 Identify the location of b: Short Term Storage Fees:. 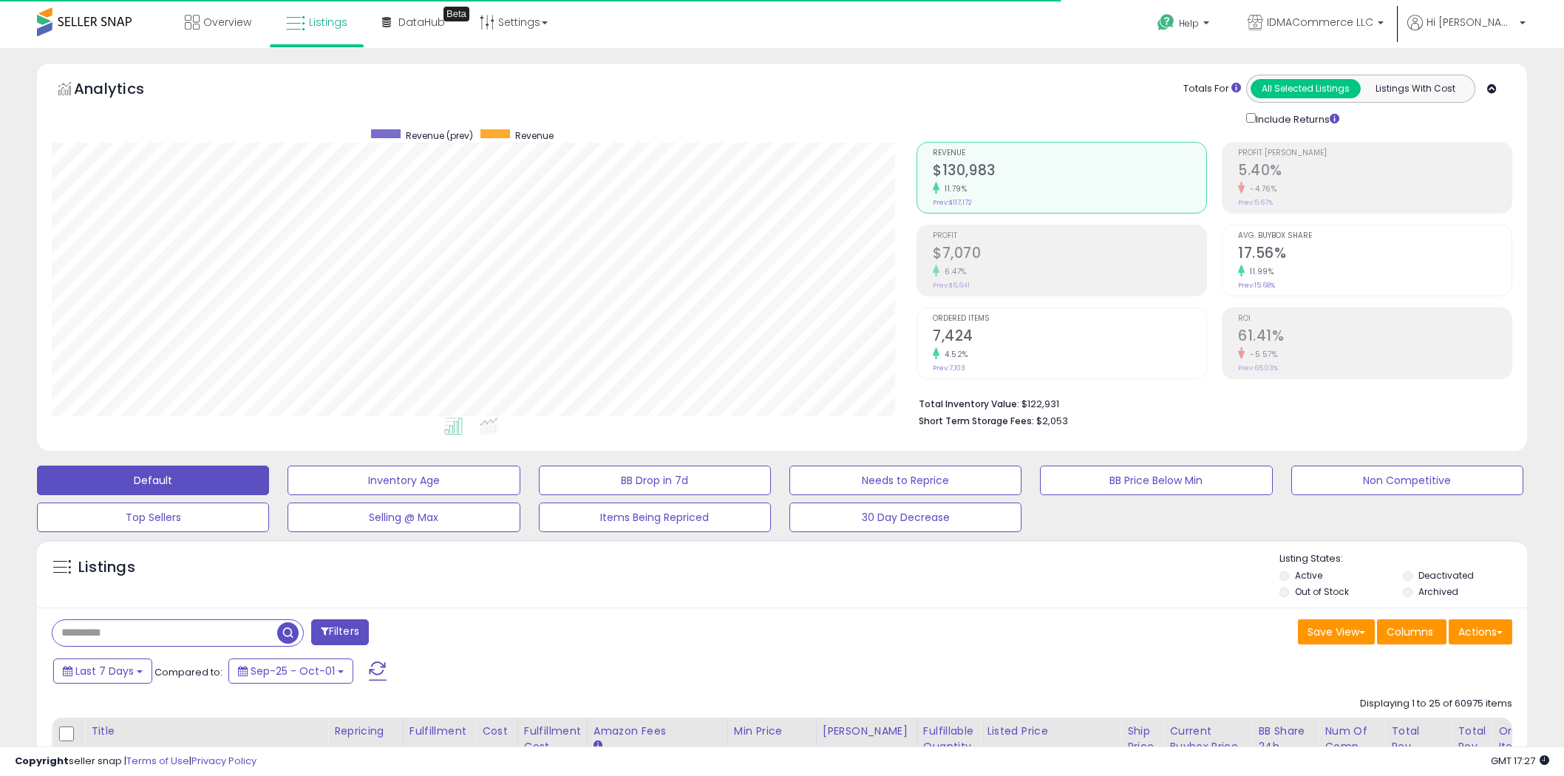
(976, 420).